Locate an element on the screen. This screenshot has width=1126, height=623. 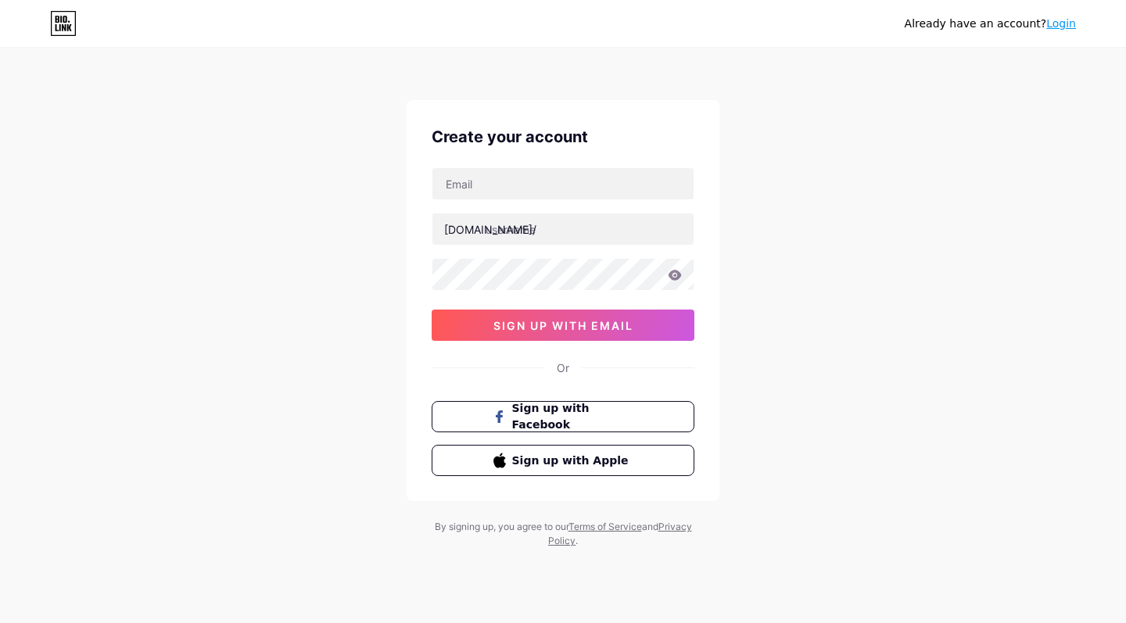
span: sign up with email is located at coordinates (563, 325).